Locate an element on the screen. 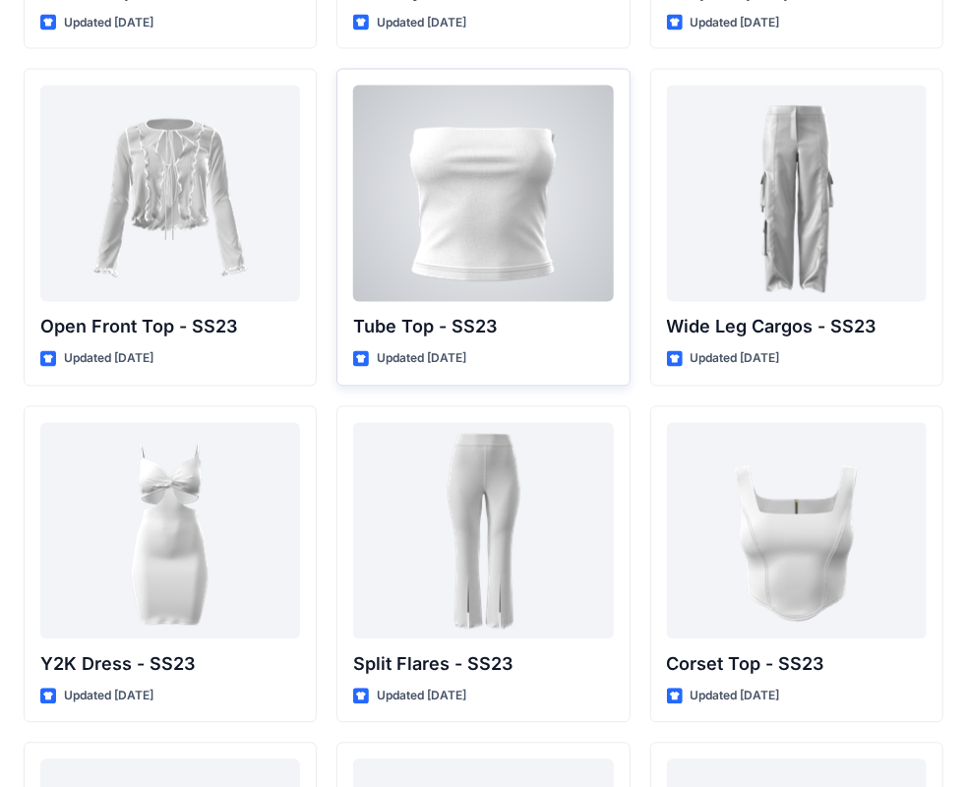 The image size is (967, 787). p: Y2K Dress - SS23 is located at coordinates (170, 665).